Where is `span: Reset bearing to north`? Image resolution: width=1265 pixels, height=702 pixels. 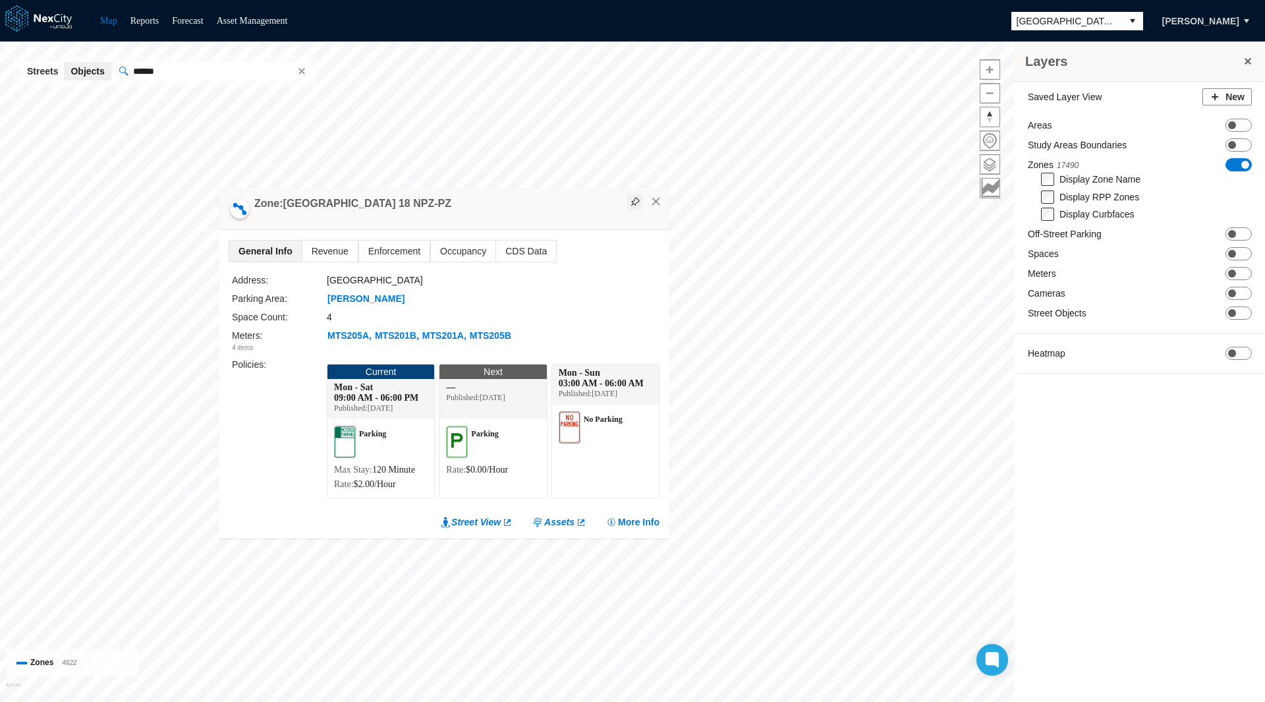 span: Reset bearing to north is located at coordinates (990, 117).